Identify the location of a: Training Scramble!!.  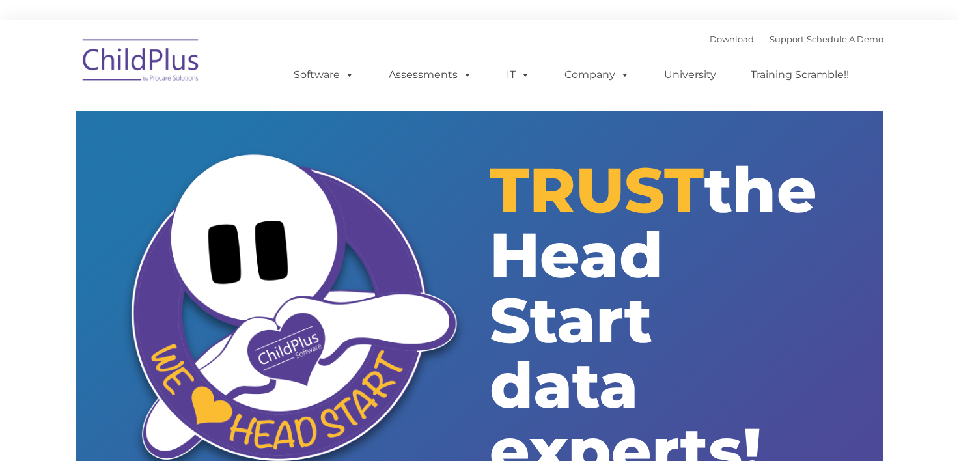
(799, 75).